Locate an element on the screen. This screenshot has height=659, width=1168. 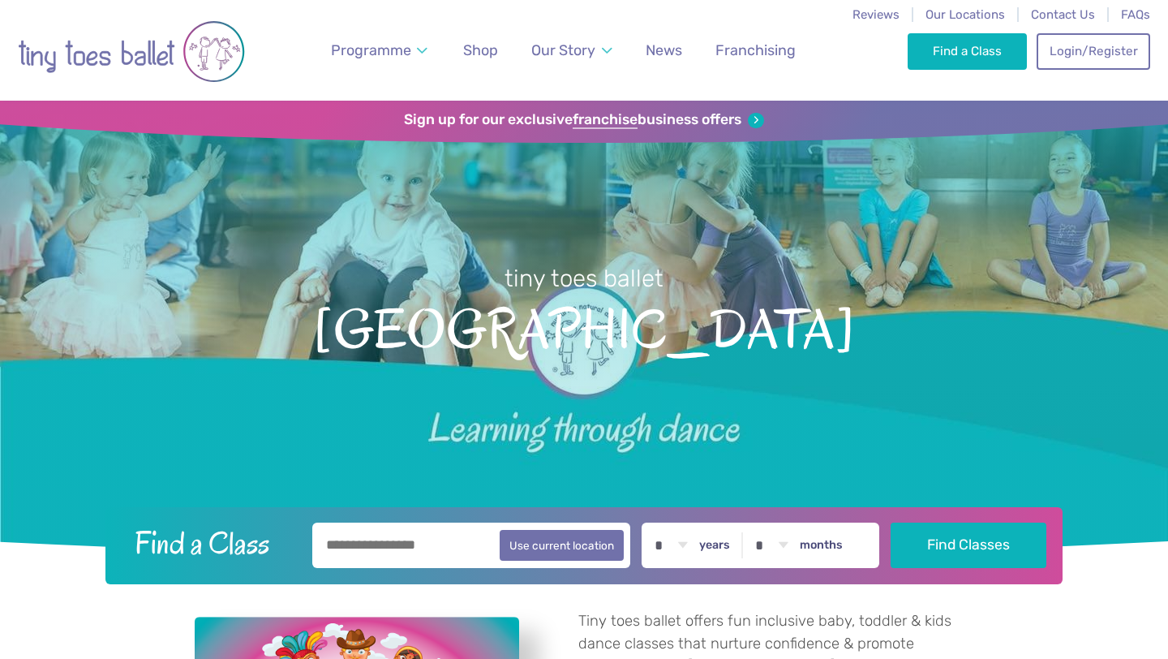
small: tiny toes ballet is located at coordinates (584, 278).